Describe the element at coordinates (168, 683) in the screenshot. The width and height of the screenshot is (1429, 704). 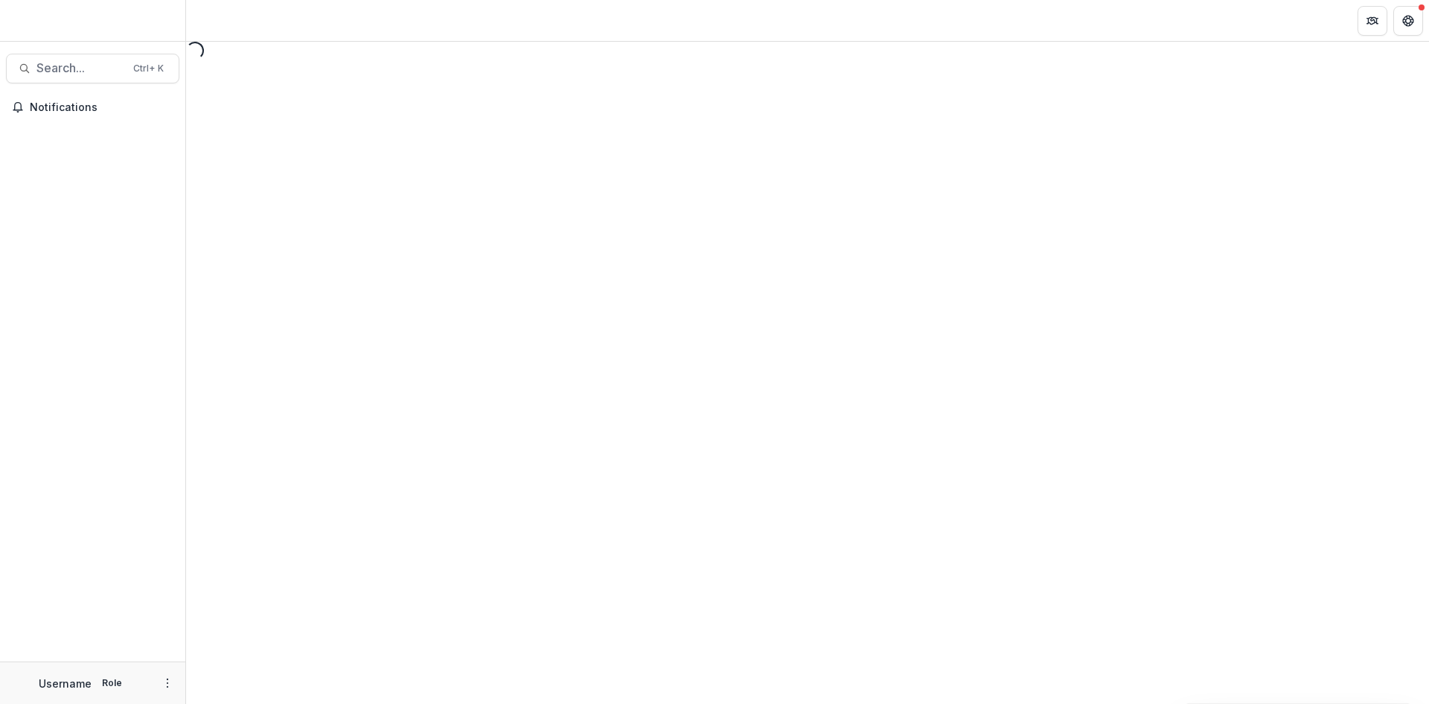
I see `button: More` at that location.